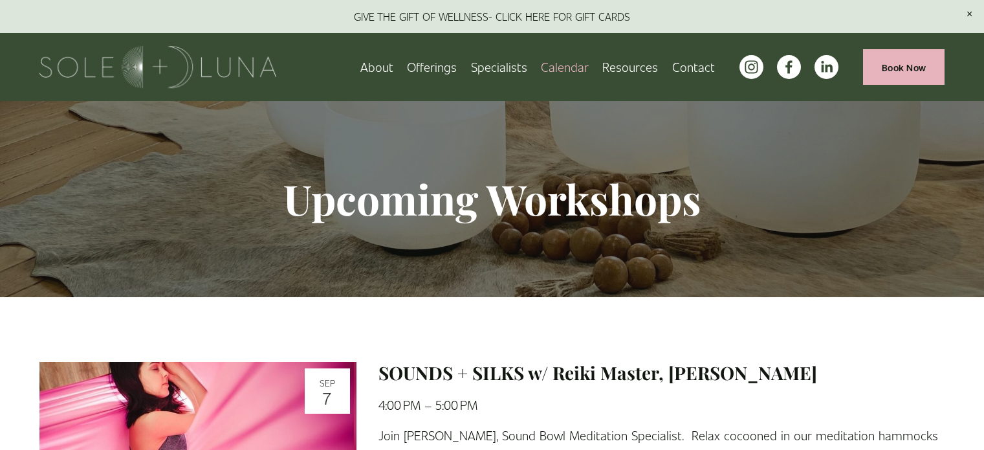 The width and height of the screenshot is (984, 450). I want to click on a: Contact, so click(693, 67).